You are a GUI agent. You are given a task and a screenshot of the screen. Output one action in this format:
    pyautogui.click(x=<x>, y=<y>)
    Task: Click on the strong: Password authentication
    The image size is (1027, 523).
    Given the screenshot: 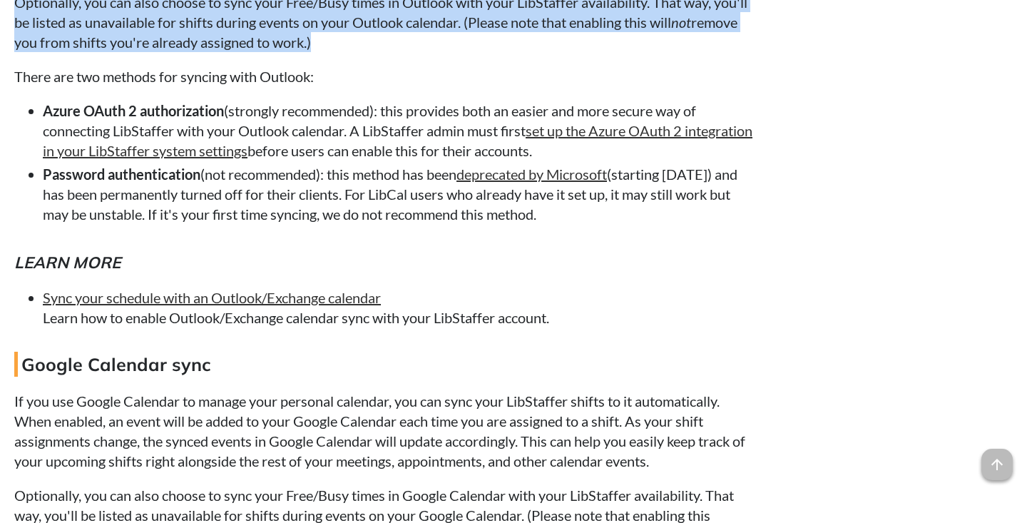 What is the action you would take?
    pyautogui.click(x=121, y=174)
    